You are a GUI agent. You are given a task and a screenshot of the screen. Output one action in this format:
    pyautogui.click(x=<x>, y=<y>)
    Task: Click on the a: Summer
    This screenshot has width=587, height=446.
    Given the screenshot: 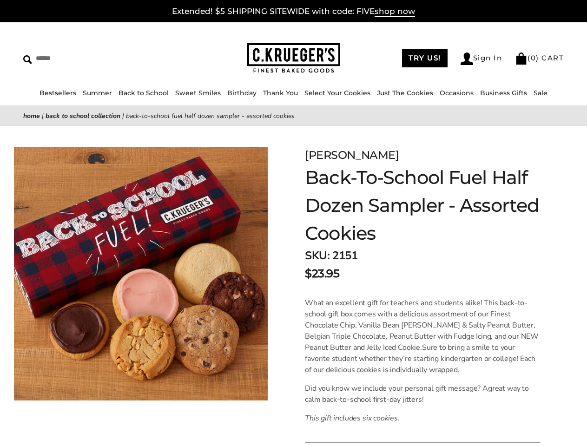 What is the action you would take?
    pyautogui.click(x=97, y=93)
    